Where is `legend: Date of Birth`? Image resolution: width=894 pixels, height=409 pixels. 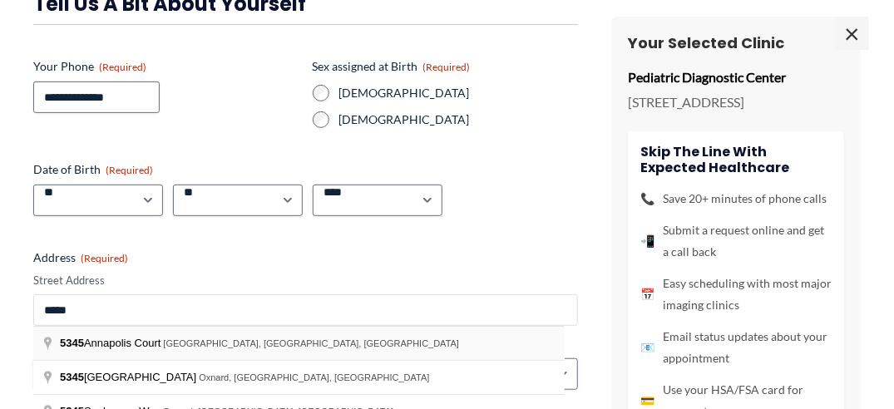
legend: Date of Birth is located at coordinates (93, 170).